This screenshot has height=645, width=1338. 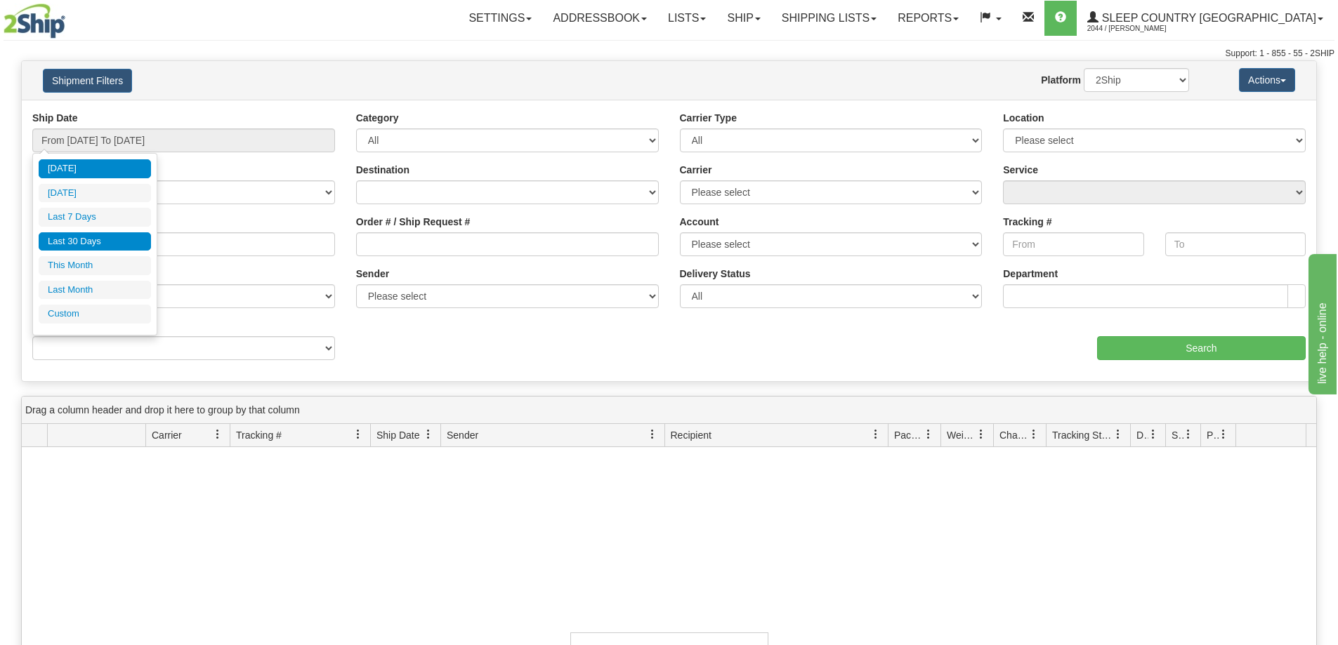 What do you see at coordinates (87, 81) in the screenshot?
I see `button: Shipment Filters` at bounding box center [87, 81].